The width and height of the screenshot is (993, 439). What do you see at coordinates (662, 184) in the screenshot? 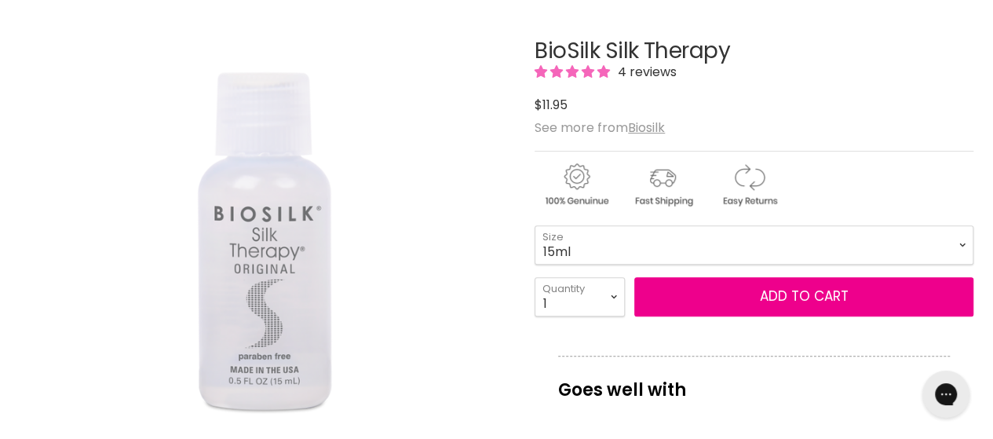
I see `img: shipping.gif` at bounding box center [662, 184].